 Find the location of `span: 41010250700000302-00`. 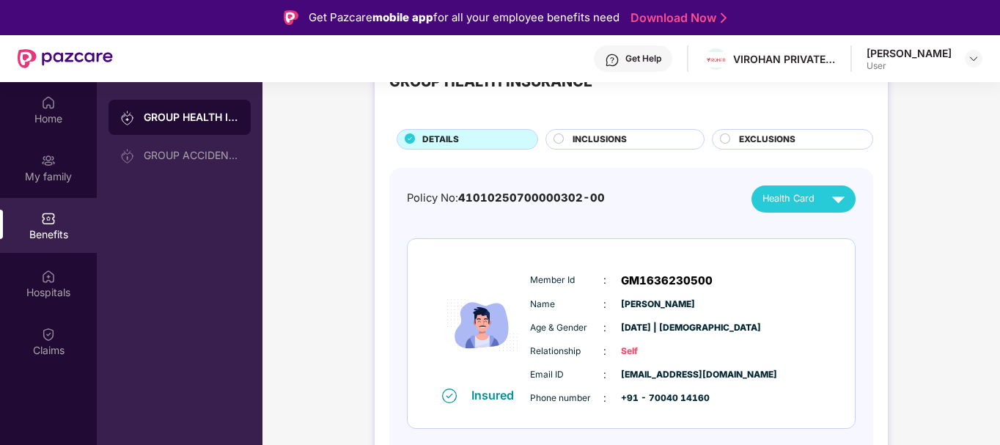

span: 41010250700000302-00 is located at coordinates (531, 198).